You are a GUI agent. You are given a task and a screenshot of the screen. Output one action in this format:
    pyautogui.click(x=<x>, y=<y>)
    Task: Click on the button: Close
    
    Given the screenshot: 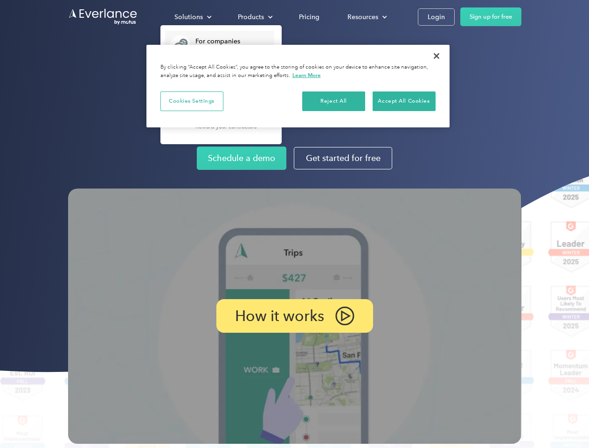 What is the action you would take?
    pyautogui.click(x=436, y=56)
    